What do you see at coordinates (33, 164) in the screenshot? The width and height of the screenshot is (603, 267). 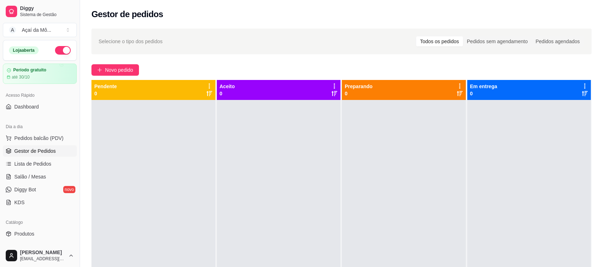 I see `span: Lista de Pedidos` at bounding box center [33, 164].